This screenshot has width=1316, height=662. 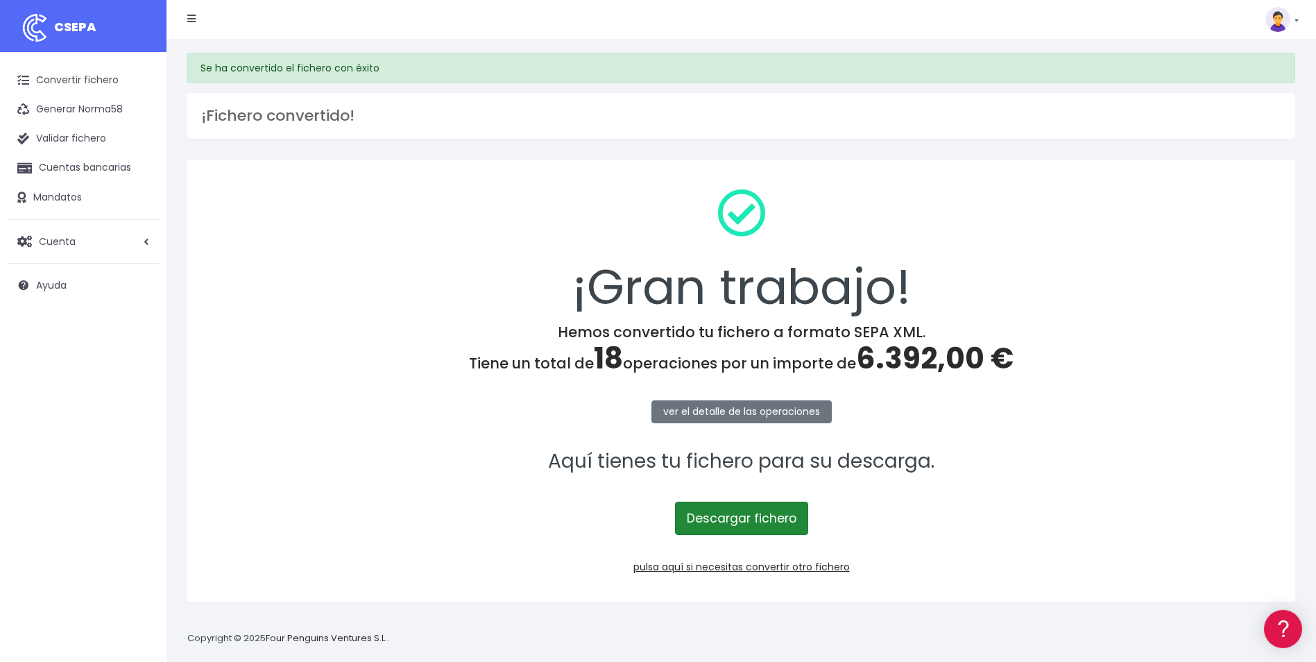 I want to click on span: Cuenta, so click(x=57, y=241).